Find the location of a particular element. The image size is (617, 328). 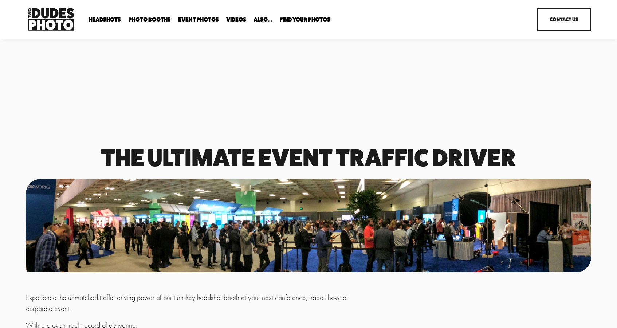

a: Contact Us is located at coordinates (564, 19).